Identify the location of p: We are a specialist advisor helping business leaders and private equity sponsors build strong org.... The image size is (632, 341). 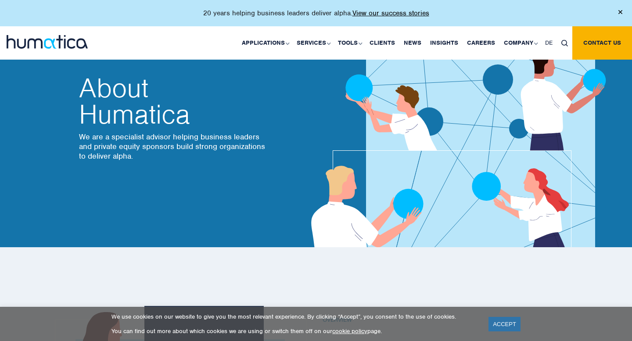
(173, 147).